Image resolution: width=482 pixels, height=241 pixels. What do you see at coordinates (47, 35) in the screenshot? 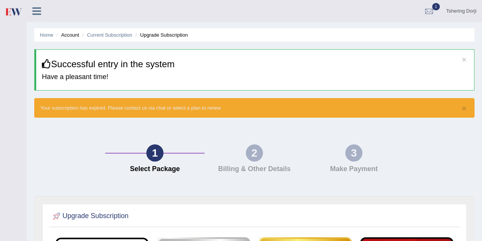
I see `a: Home` at bounding box center [47, 35].